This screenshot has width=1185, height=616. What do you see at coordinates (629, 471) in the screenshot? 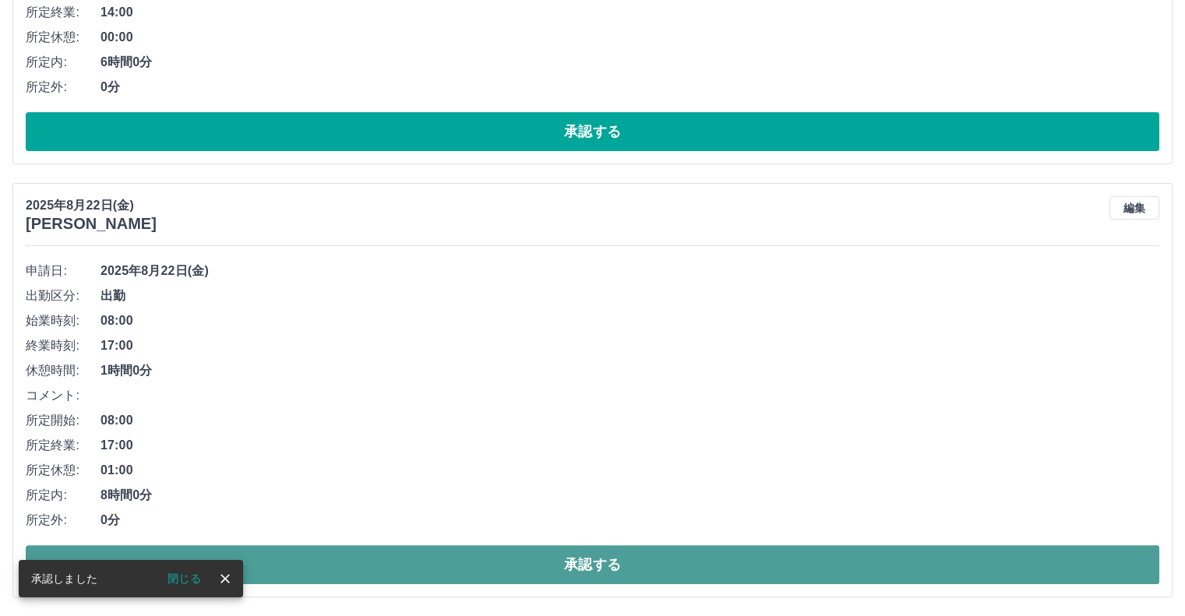
I see `span: 01:00` at bounding box center [629, 471].